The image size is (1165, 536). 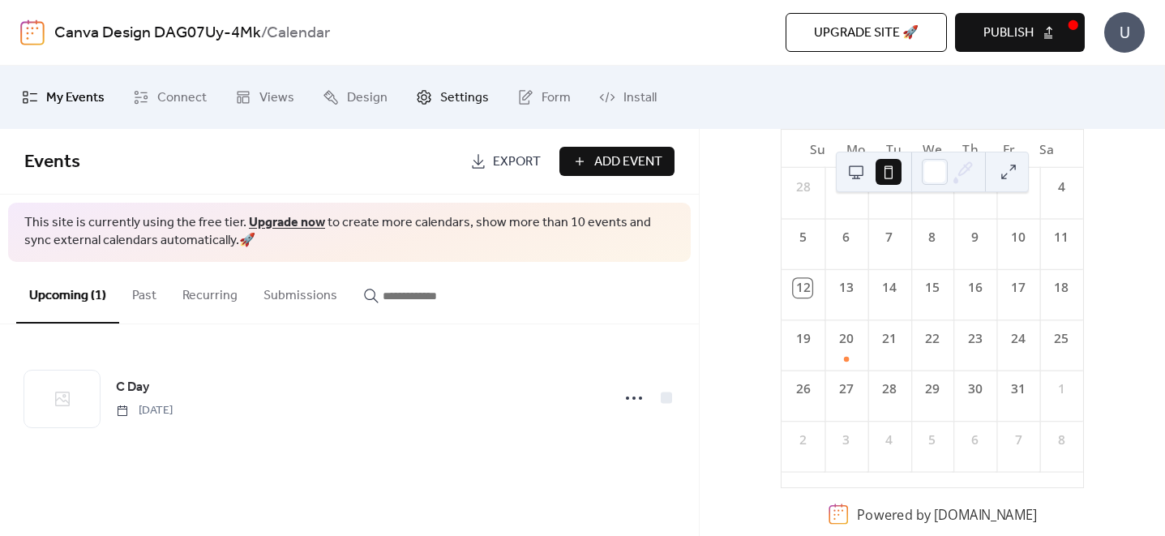 What do you see at coordinates (1018, 338) in the screenshot?
I see `div: 24` at bounding box center [1018, 338].